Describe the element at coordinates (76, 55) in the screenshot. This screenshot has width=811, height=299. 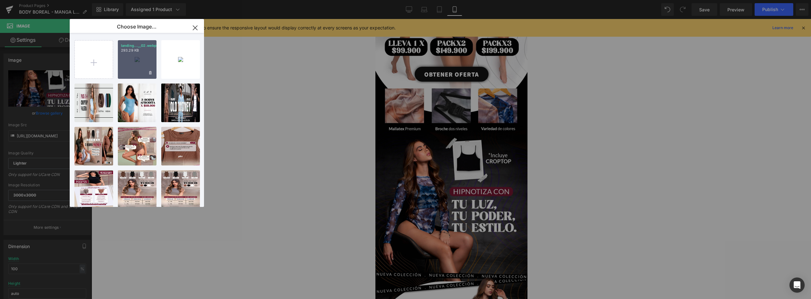
I see `a: OBTENER OFERTA` at that location.